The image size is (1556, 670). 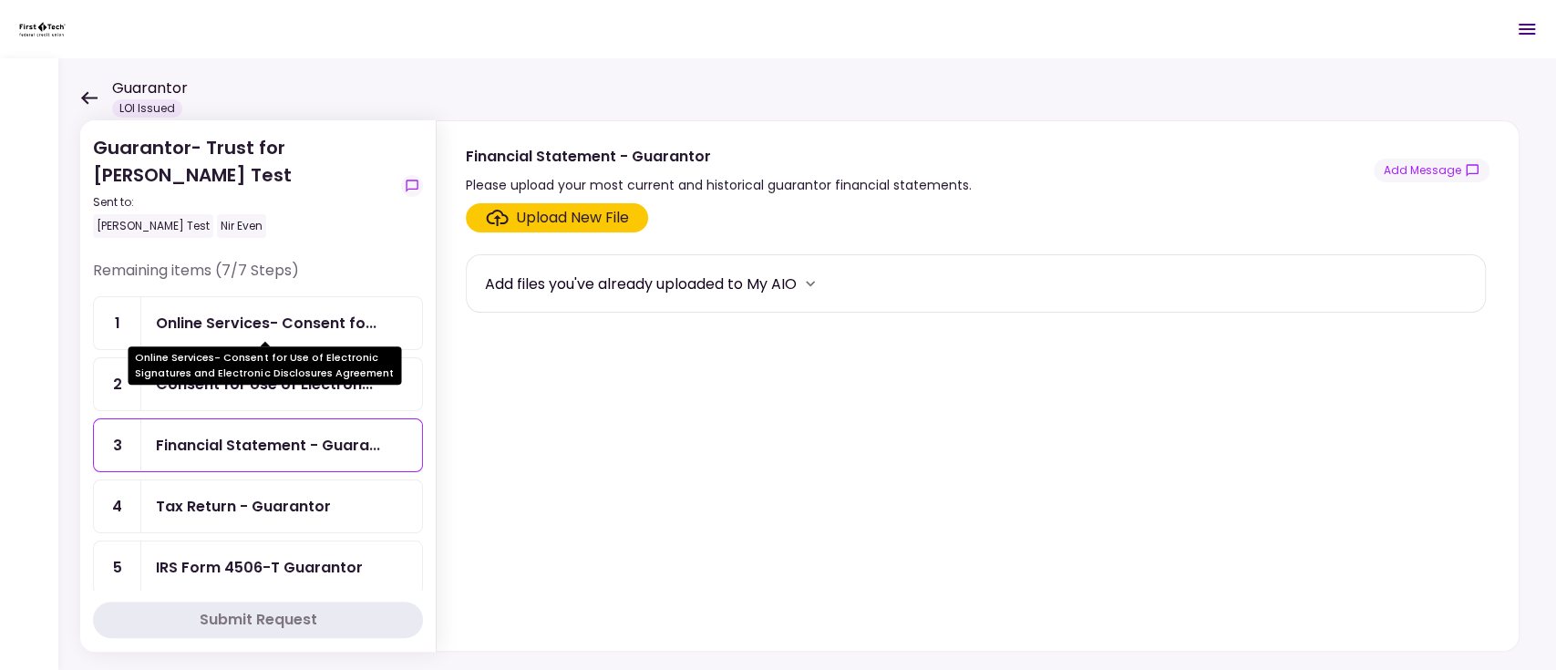 I want to click on div: Please upload your most current and historical guarantor financial statements., so click(x=718, y=185).